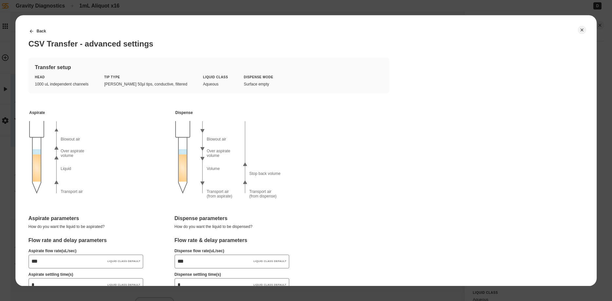  What do you see at coordinates (232, 240) in the screenshot?
I see `div: Flow rate & delay parameters` at bounding box center [232, 240].